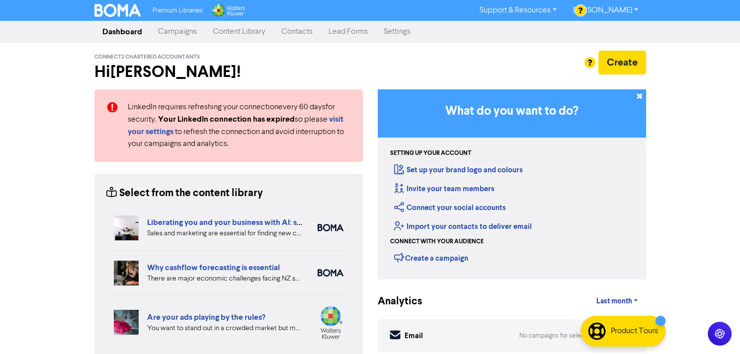 This screenshot has width=740, height=354. Describe the element at coordinates (397, 32) in the screenshot. I see `a: Settings` at that location.